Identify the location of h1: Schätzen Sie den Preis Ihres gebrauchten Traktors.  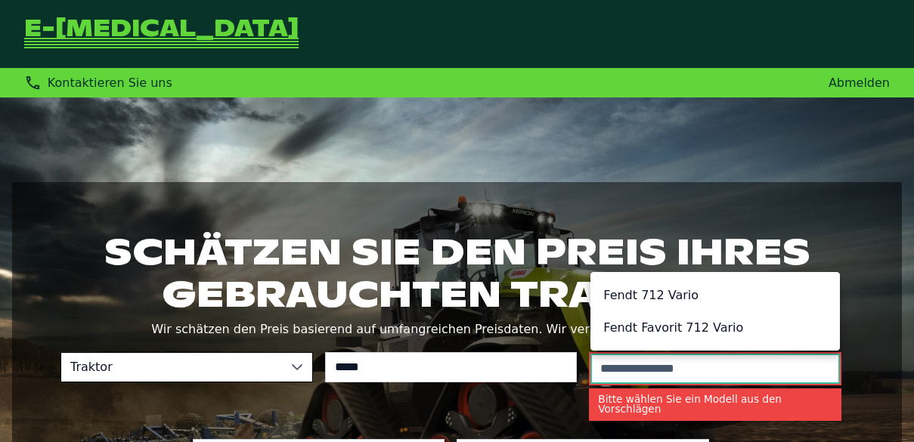
(457, 273).